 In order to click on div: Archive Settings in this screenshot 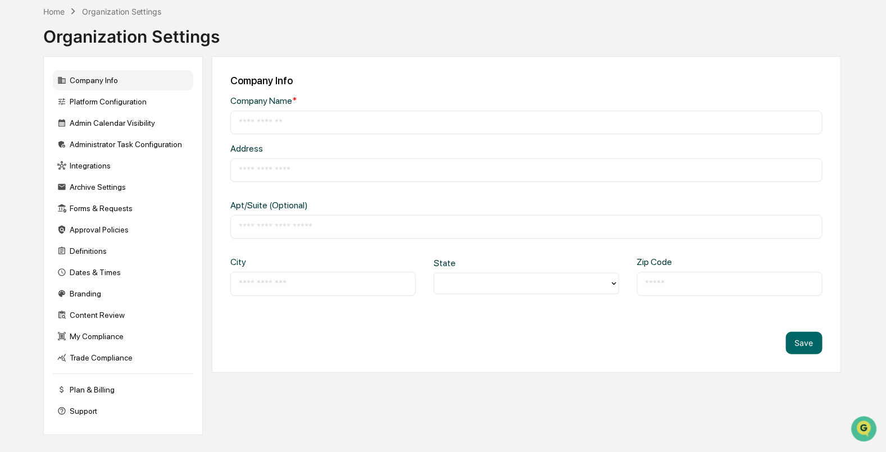, I will do `click(123, 187)`.